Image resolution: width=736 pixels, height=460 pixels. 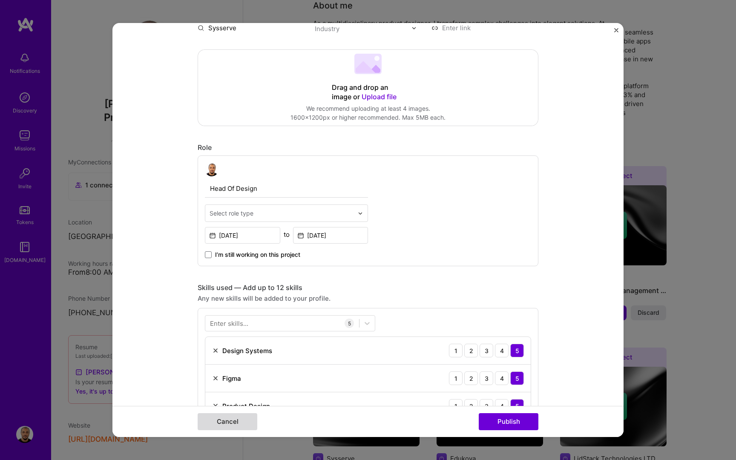 What do you see at coordinates (368, 298) in the screenshot?
I see `div: Any new skills will be added to your profile.` at bounding box center [368, 298].